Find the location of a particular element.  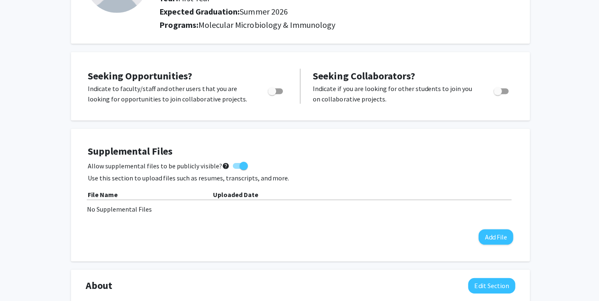

b: File Name is located at coordinates (102, 194).